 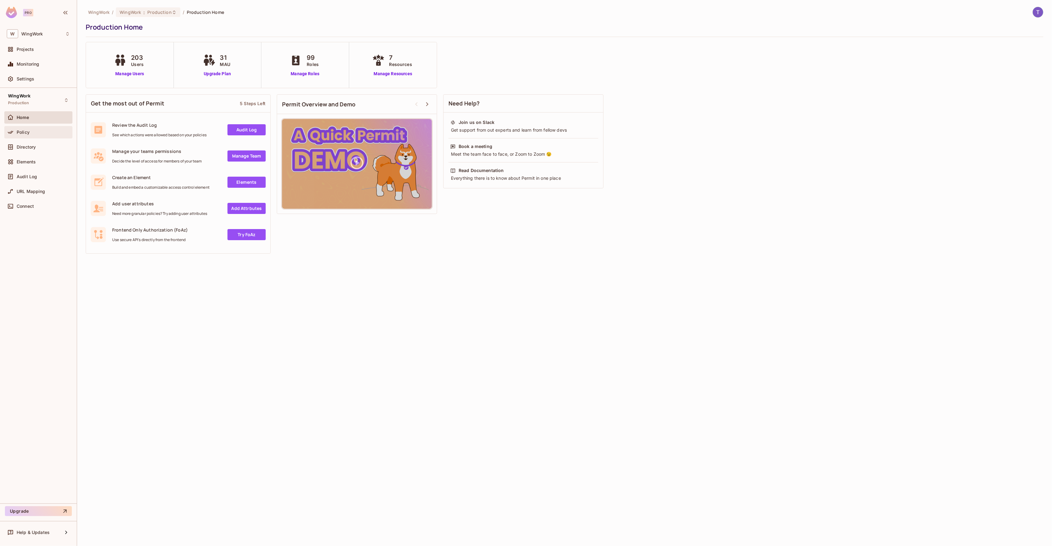 I want to click on span: Resources, so click(x=401, y=64).